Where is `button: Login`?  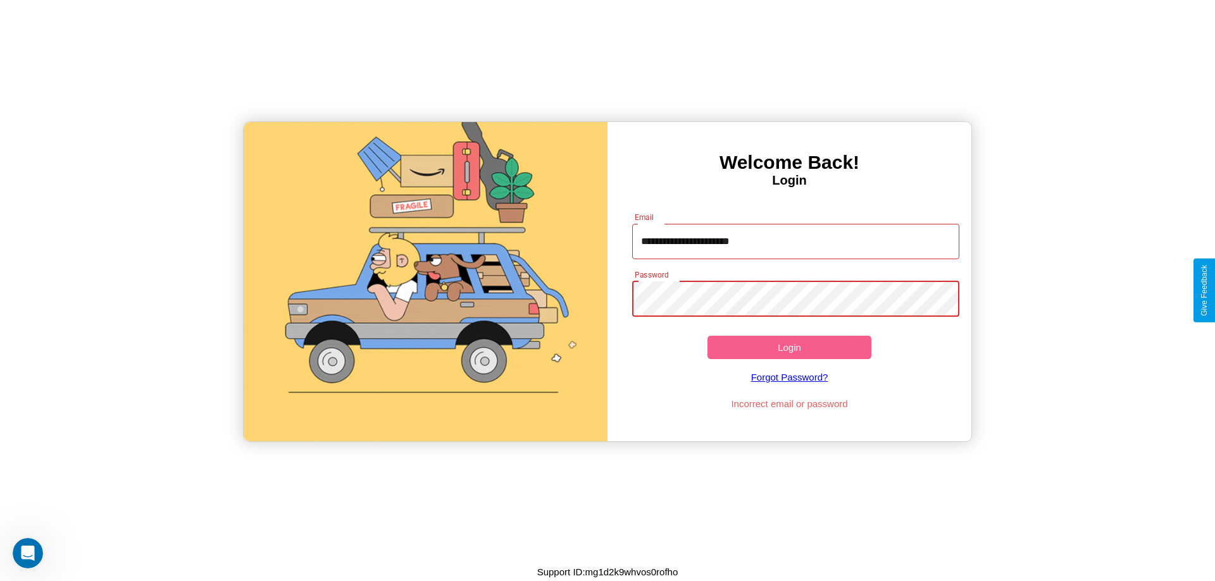
button: Login is located at coordinates (789, 347).